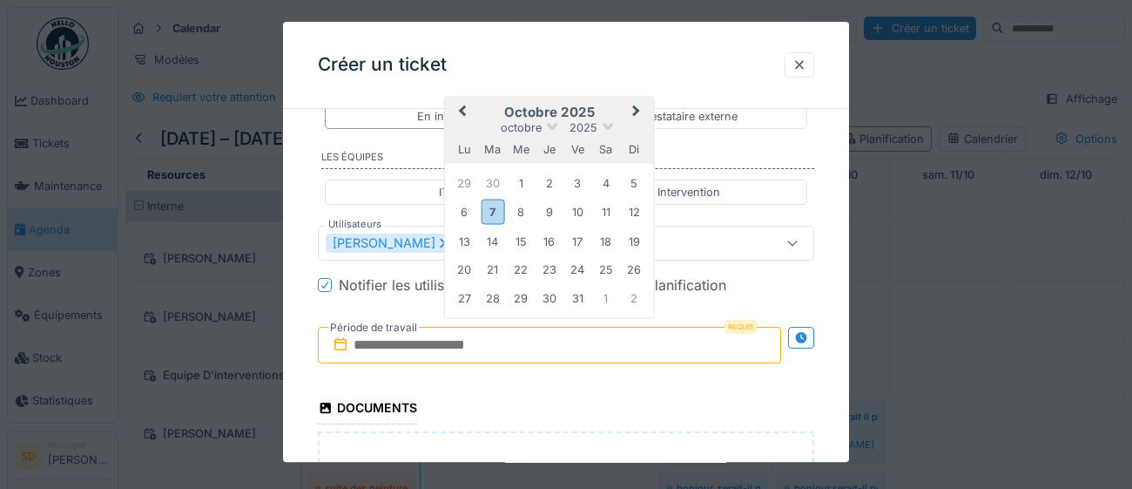  What do you see at coordinates (633, 269) in the screenshot?
I see `div: Choose dimanche 26 octobre 2025` at bounding box center [633, 269].